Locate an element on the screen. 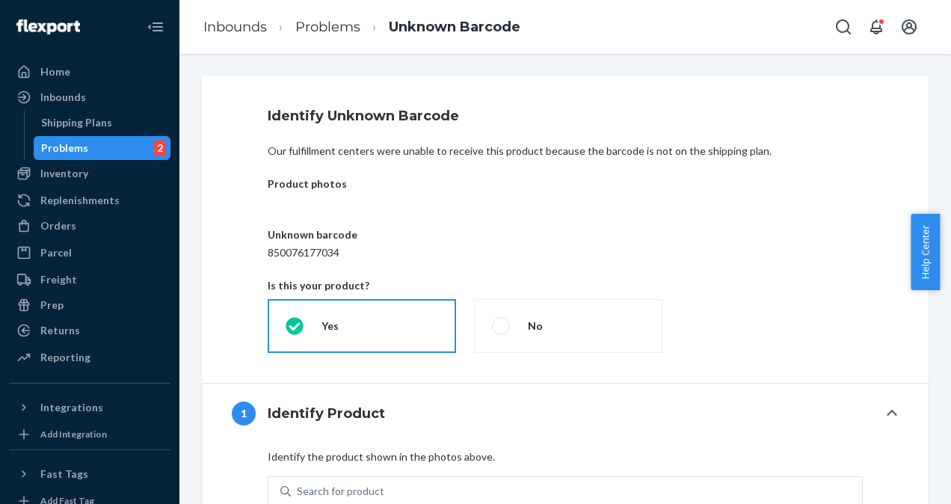 This screenshot has width=951, height=504. button: 1Identify Product is located at coordinates (565, 414).